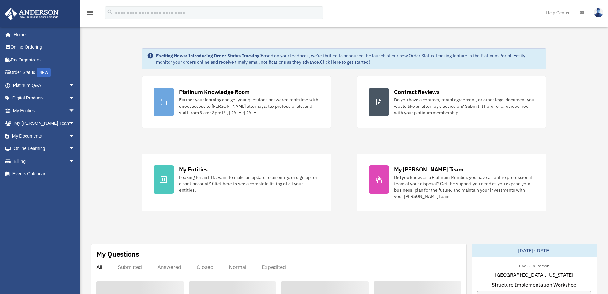 The width and height of the screenshot is (608, 294). What do you see at coordinates (44, 60) in the screenshot?
I see `a: Tax Organizers` at bounding box center [44, 60].